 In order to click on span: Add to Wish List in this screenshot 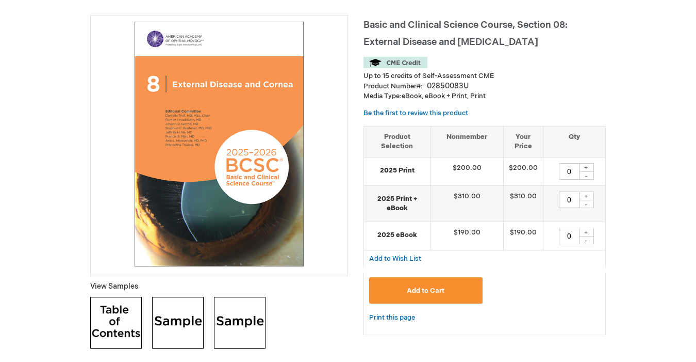, I will do `click(395, 258)`.